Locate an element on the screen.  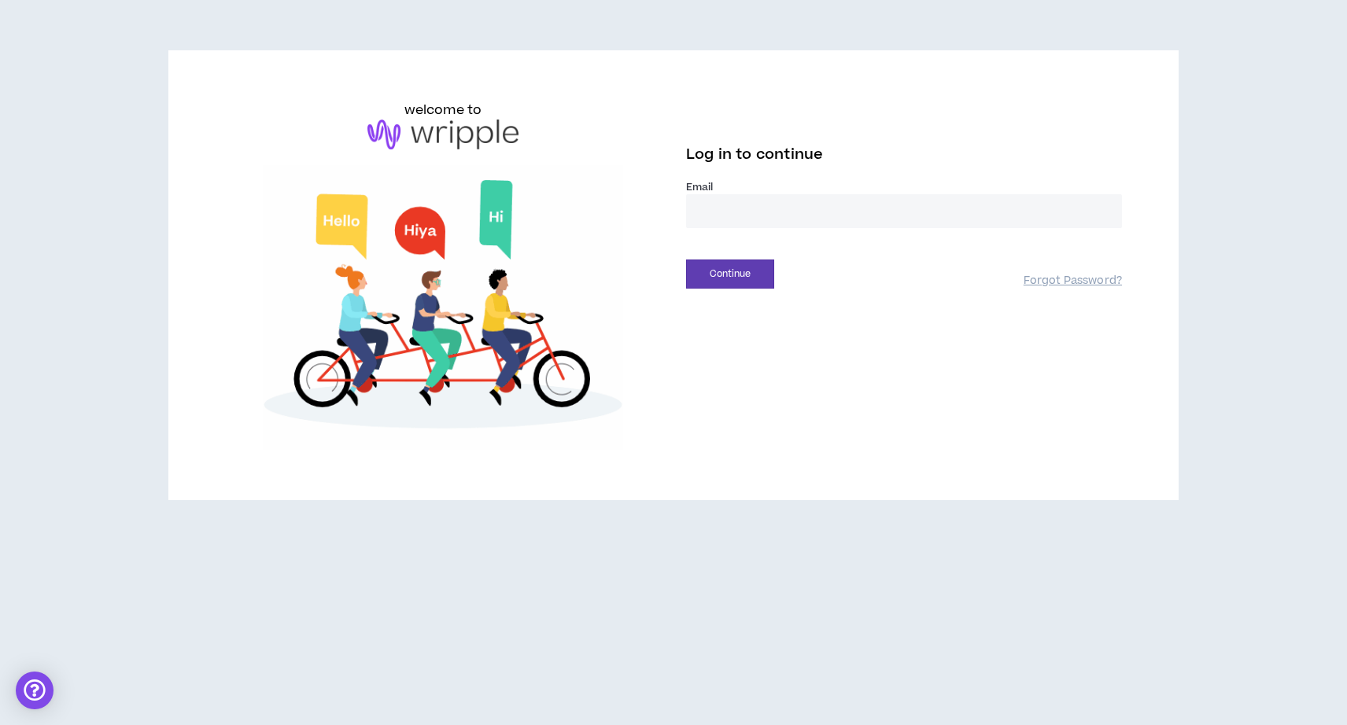
img: Welcome to Wripple is located at coordinates (443, 308).